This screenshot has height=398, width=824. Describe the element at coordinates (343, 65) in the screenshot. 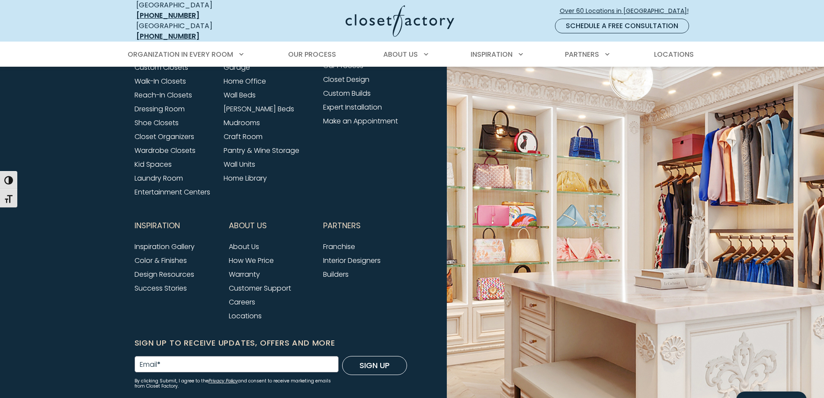

I see `a: Our Process` at that location.